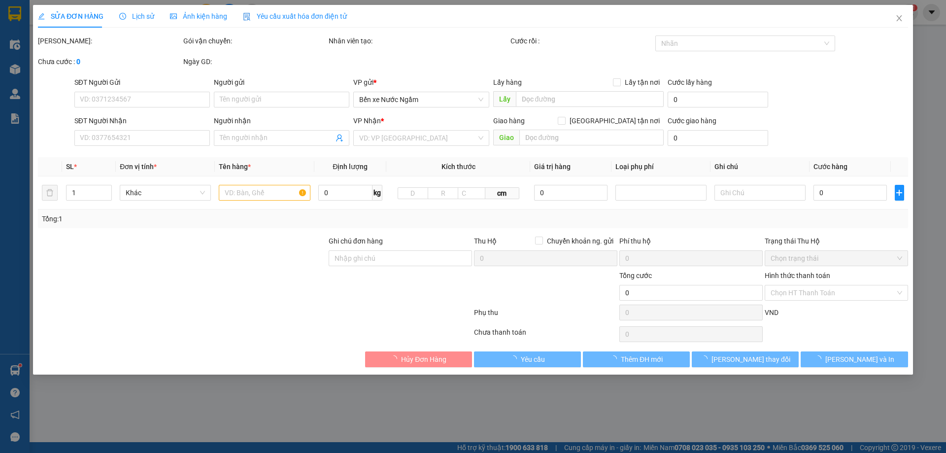  What do you see at coordinates (718, 99) in the screenshot?
I see `input: Cước lấy hàng` at bounding box center [718, 99].